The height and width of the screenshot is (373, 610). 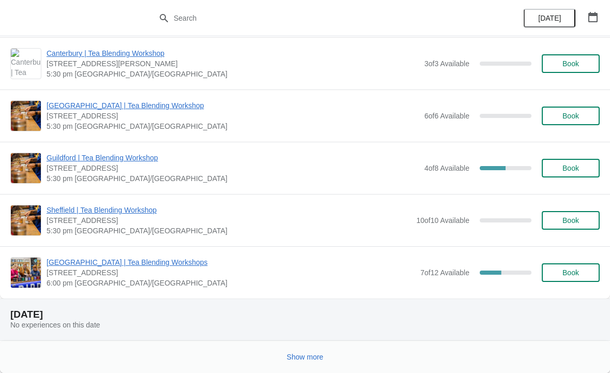 What do you see at coordinates (228, 210) in the screenshot?
I see `span: Sheffield | Tea Blending Workshop` at bounding box center [228, 210].